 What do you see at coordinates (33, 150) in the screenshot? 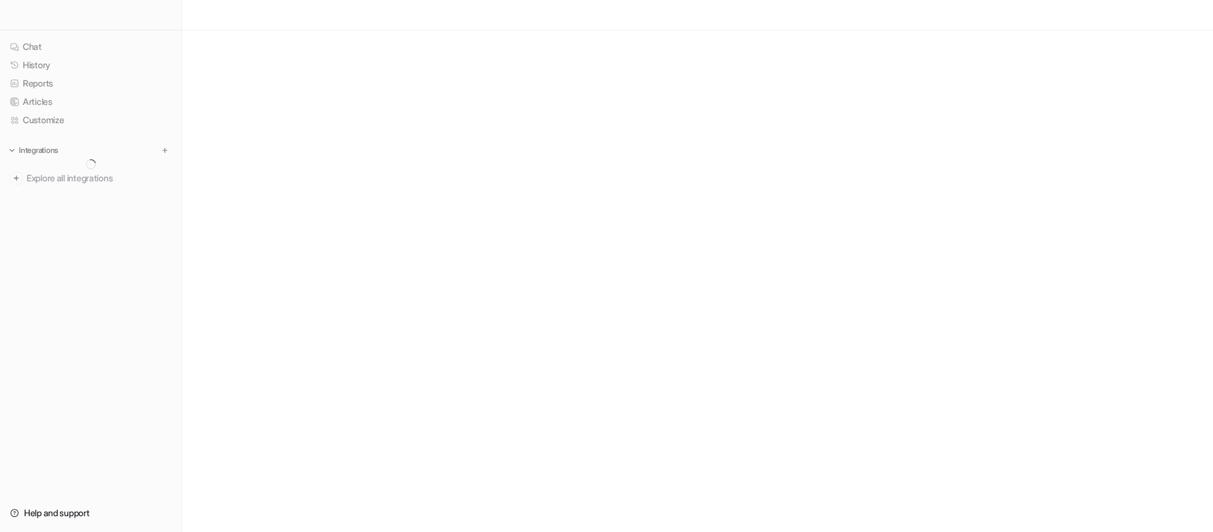
I see `button: Integrations` at bounding box center [33, 150].